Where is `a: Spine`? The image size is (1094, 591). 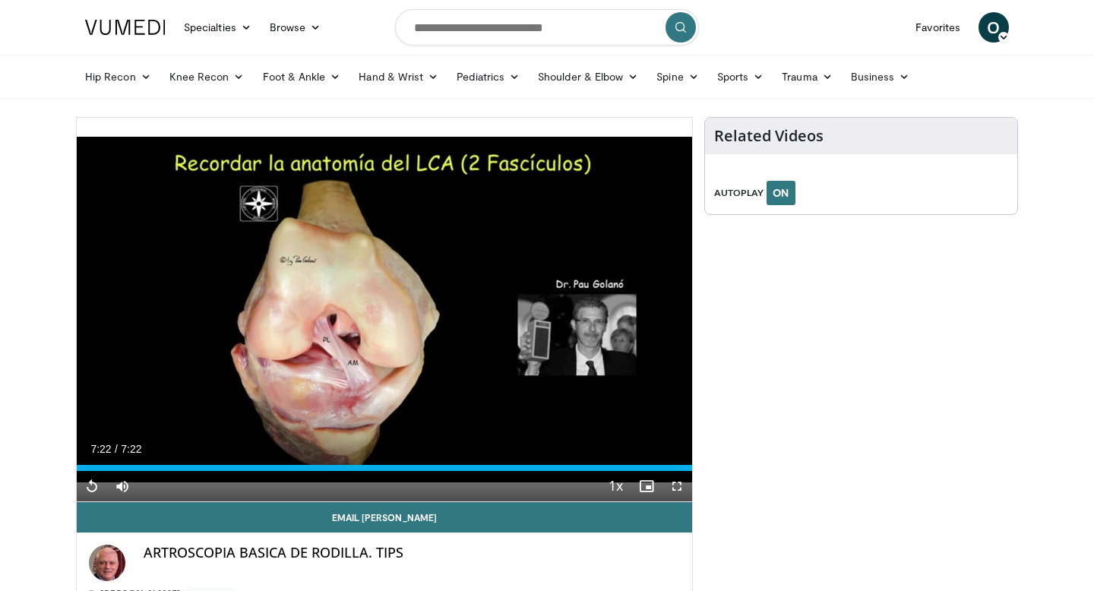
a: Spine is located at coordinates (677, 77).